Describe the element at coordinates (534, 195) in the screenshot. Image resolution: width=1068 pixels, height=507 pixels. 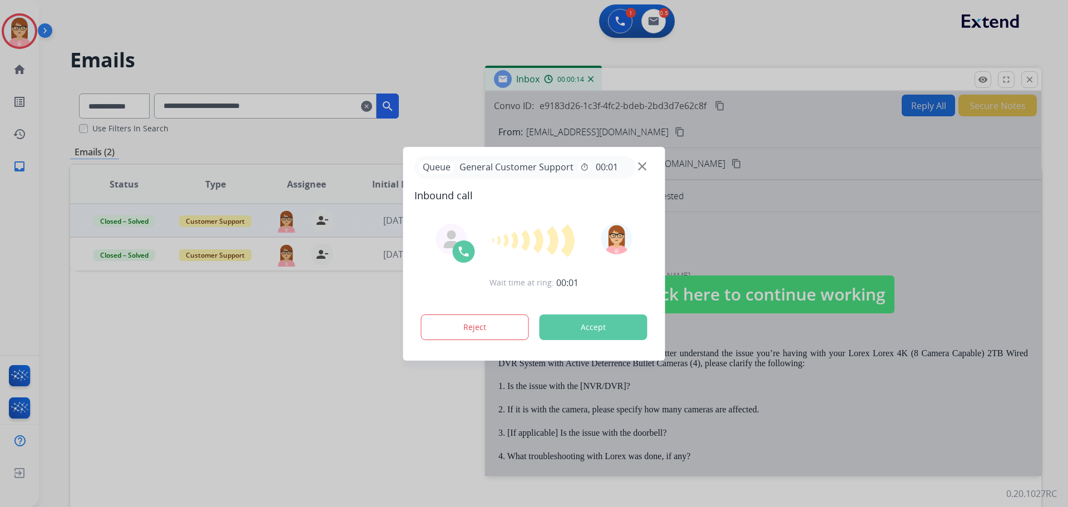
I see `span: Inbound call` at that location.